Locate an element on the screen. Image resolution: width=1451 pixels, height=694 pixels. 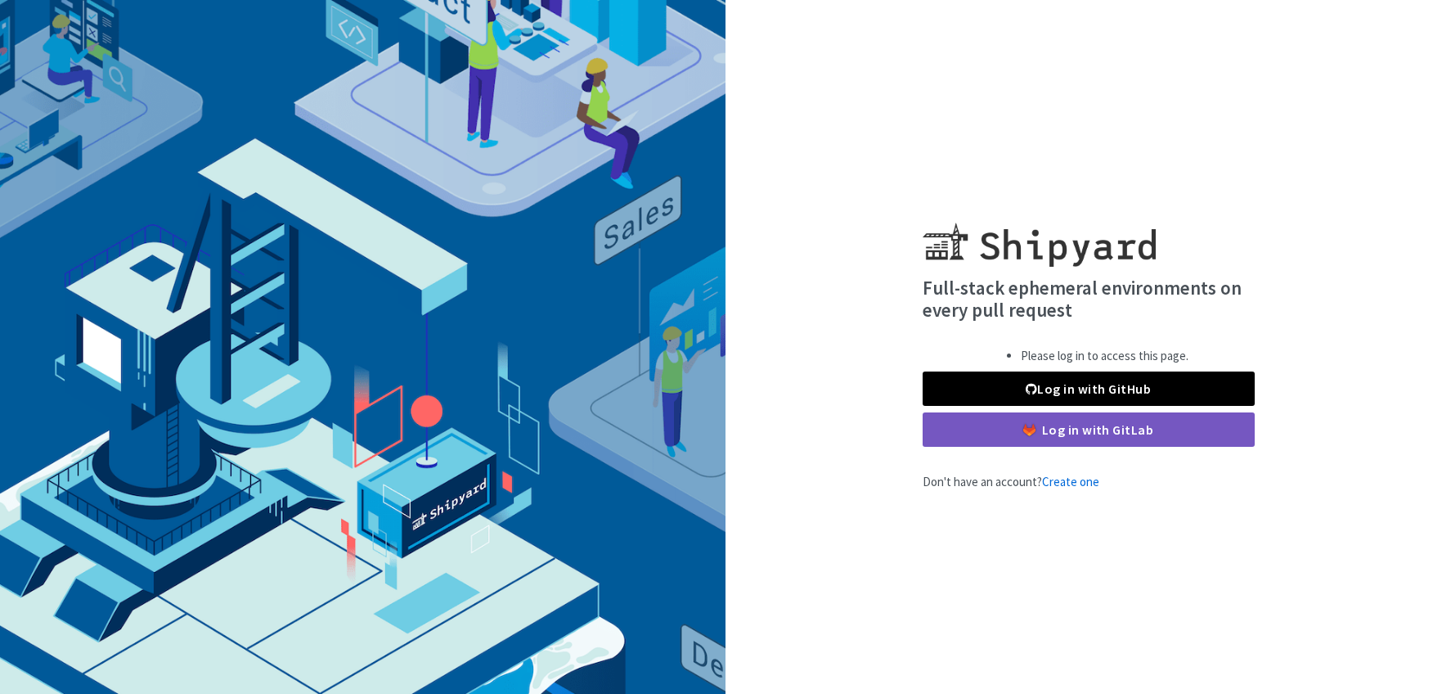
span: Don't have an account? is located at coordinates (1011, 481).